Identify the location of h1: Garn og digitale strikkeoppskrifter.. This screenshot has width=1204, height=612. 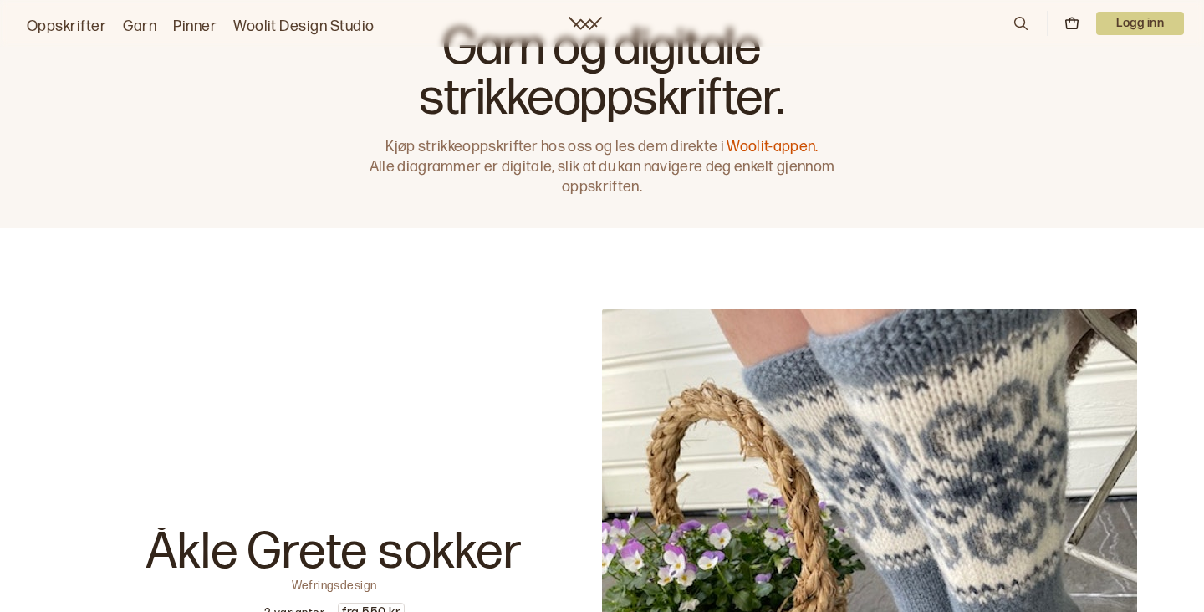
(602, 74).